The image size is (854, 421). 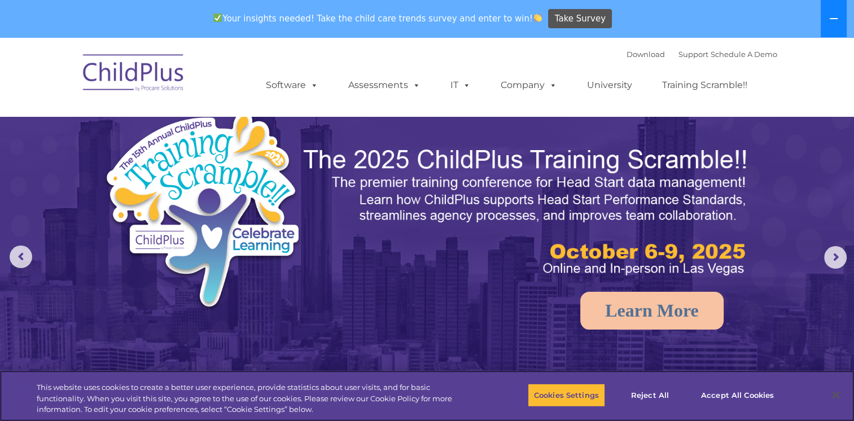 What do you see at coordinates (610, 85) in the screenshot?
I see `a: University` at bounding box center [610, 85].